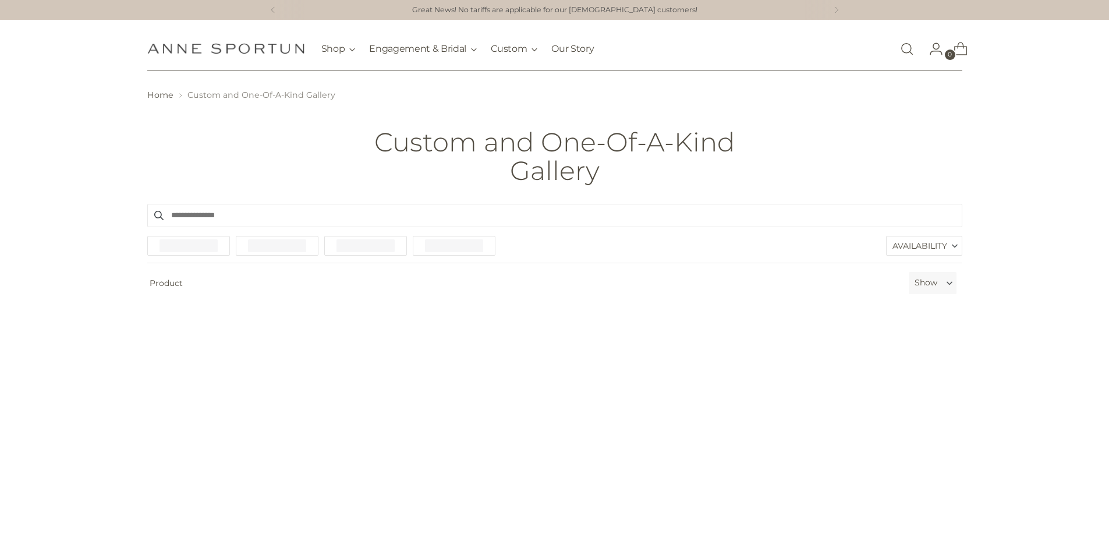 This screenshot has width=1109, height=544. What do you see at coordinates (907, 49) in the screenshot?
I see `a: Open search modal` at bounding box center [907, 49].